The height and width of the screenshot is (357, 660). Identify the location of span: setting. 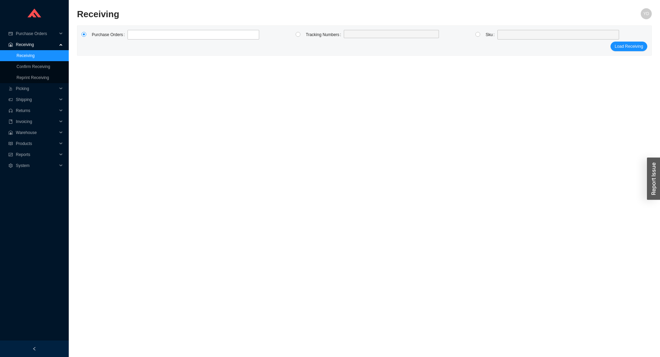
(11, 166).